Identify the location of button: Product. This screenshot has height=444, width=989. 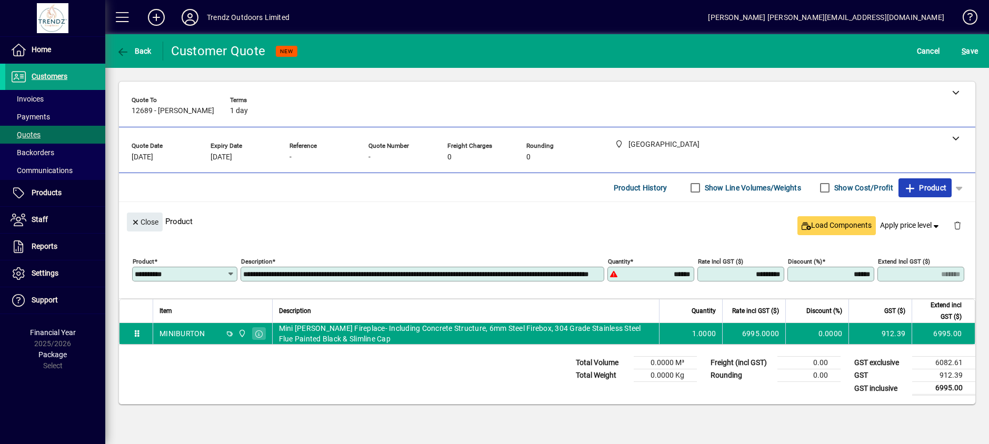
(925, 188).